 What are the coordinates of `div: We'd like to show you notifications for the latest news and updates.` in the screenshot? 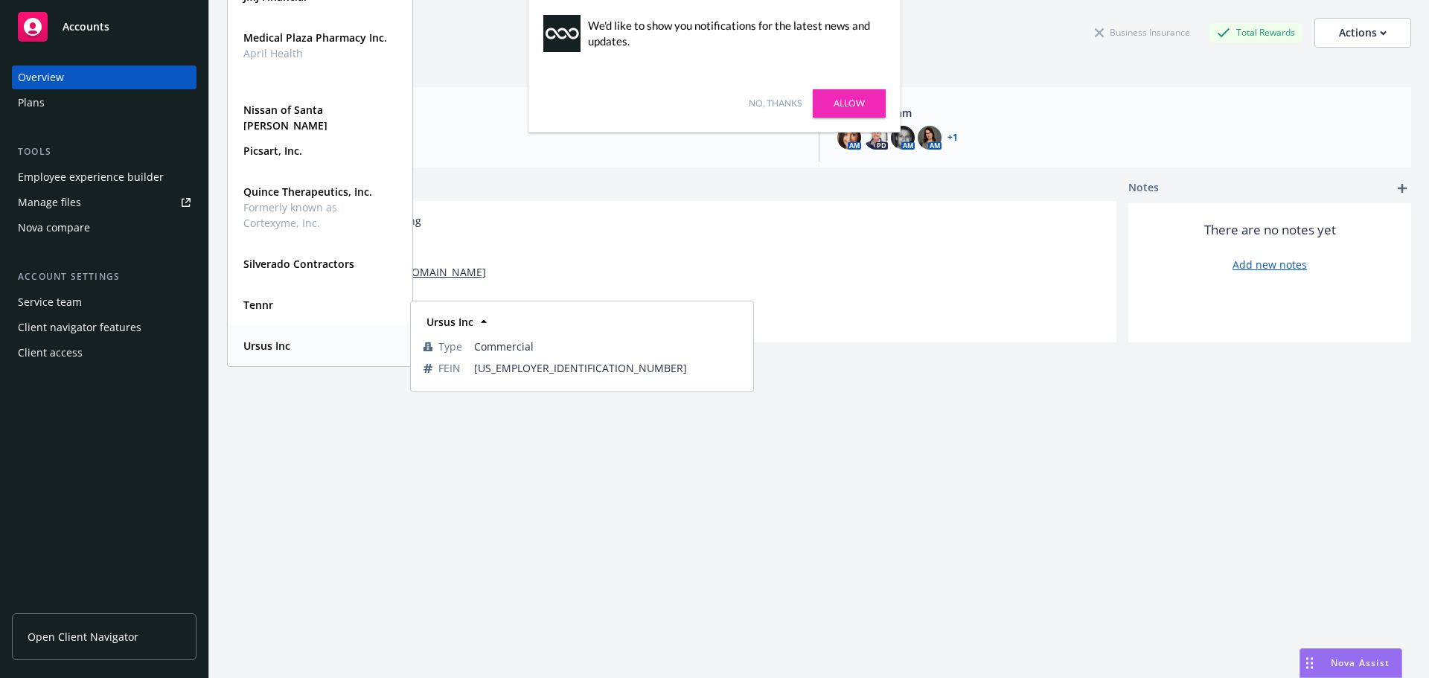 It's located at (733, 34).